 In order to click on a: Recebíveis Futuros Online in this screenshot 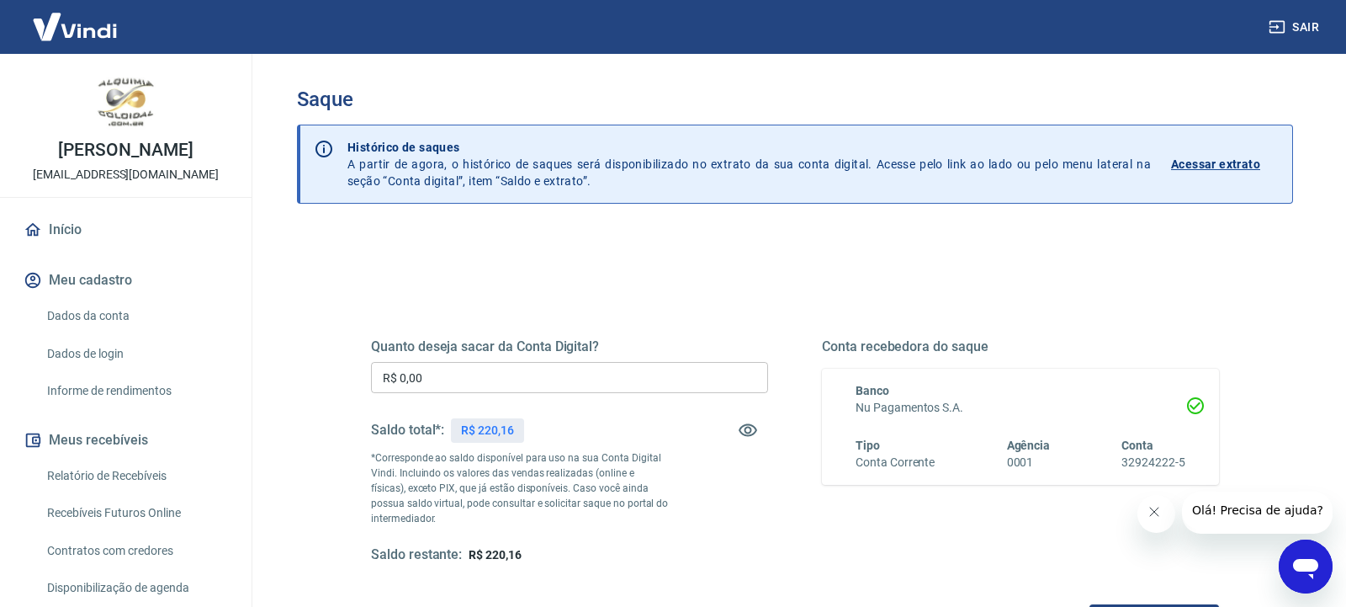, I will do `click(135, 512)`.